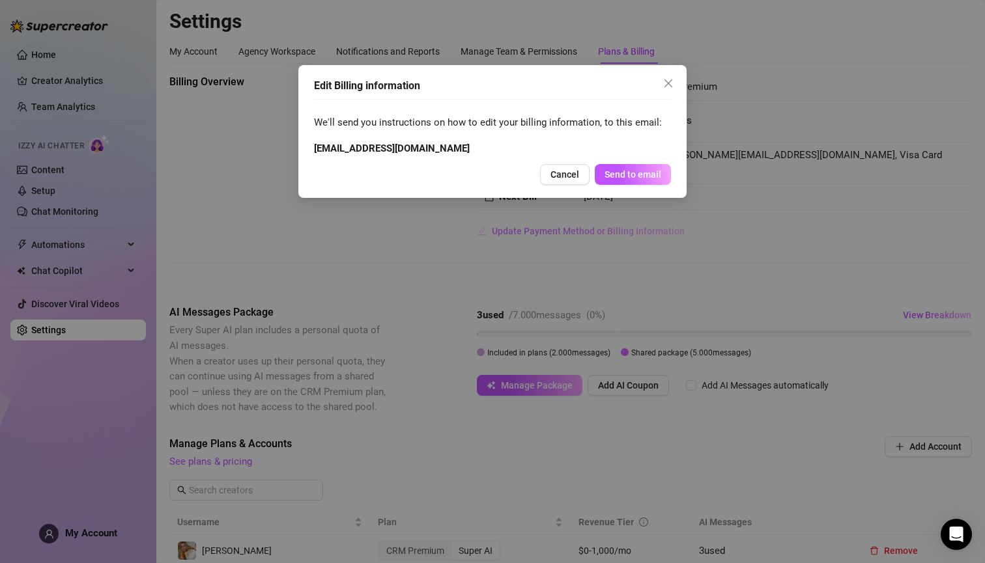 The height and width of the screenshot is (563, 985). What do you see at coordinates (632, 175) in the screenshot?
I see `button: Send to email` at bounding box center [632, 175].